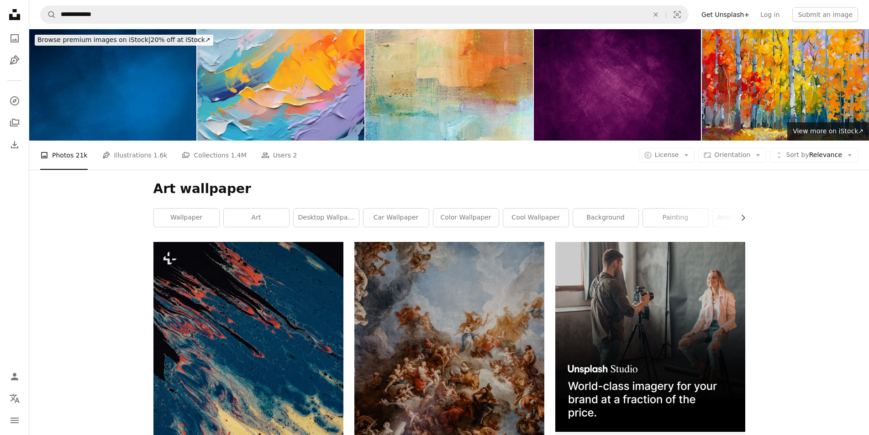  Describe the element at coordinates (732, 155) in the screenshot. I see `span: Orientation` at that location.